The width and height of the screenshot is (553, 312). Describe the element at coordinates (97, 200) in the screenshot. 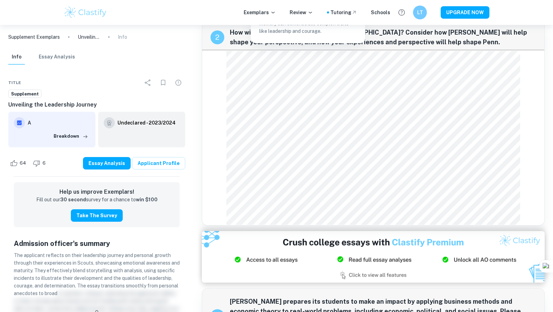

I see `p: Fill out our survey for a chance to` at that location.